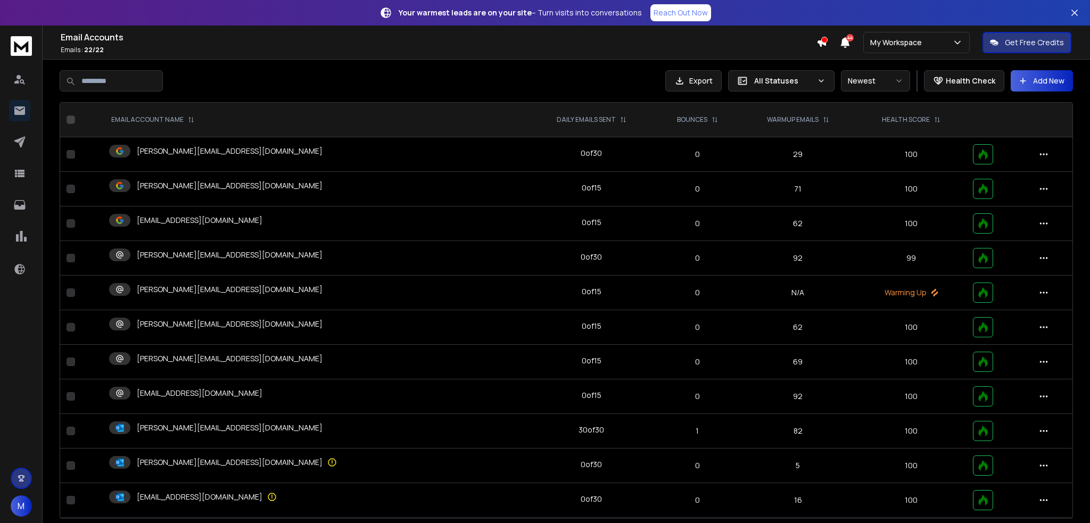 The height and width of the screenshot is (523, 1090). I want to click on div: 30 of 30, so click(591, 430).